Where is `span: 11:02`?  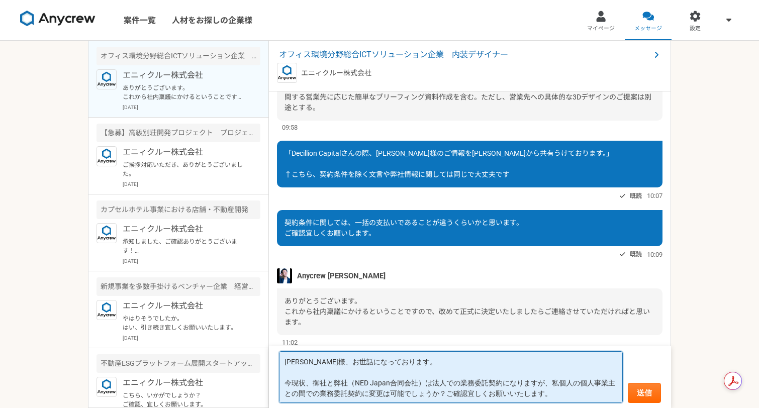
span: 11:02 is located at coordinates (290, 342).